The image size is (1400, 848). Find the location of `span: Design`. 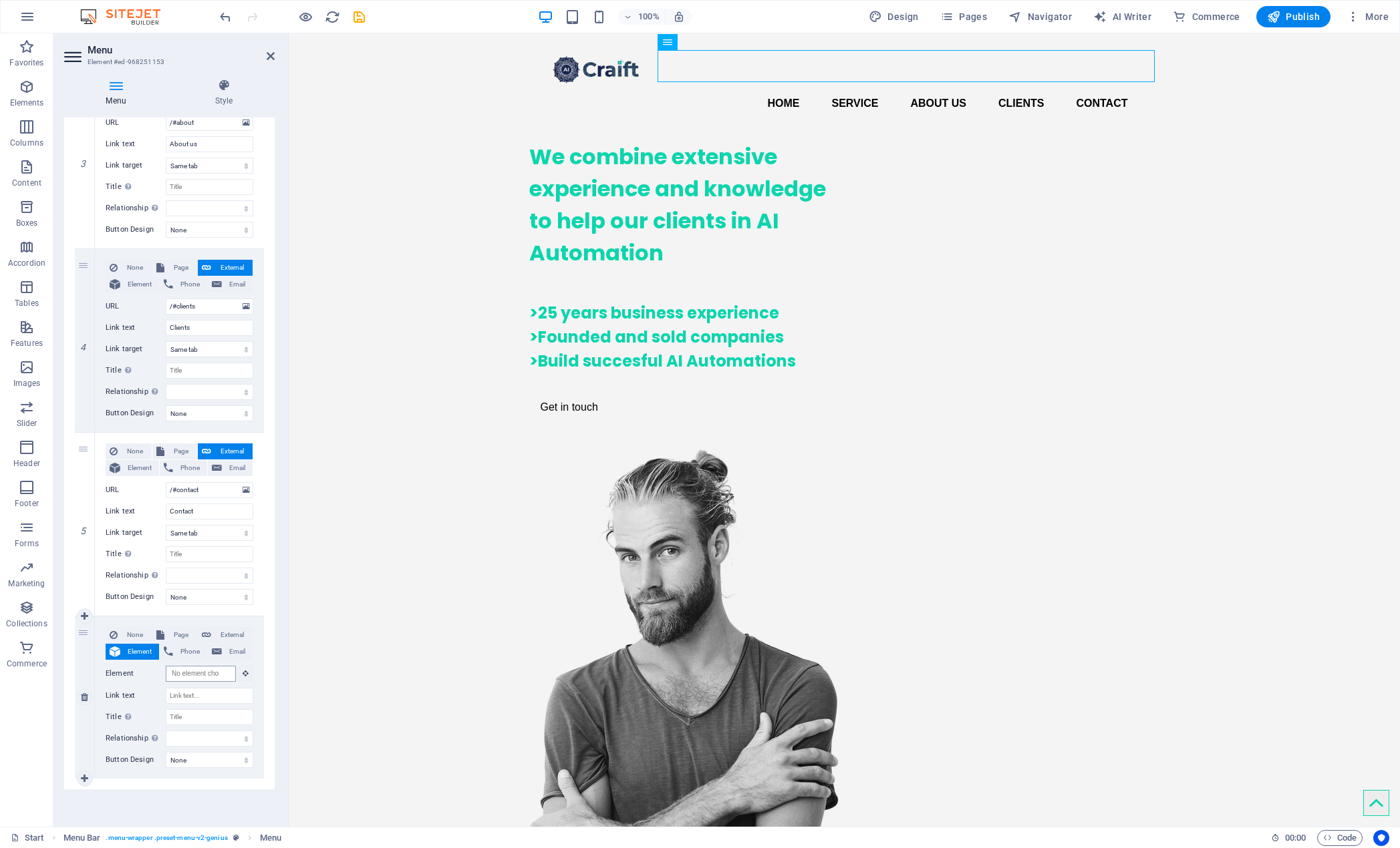

span: Design is located at coordinates (893, 17).